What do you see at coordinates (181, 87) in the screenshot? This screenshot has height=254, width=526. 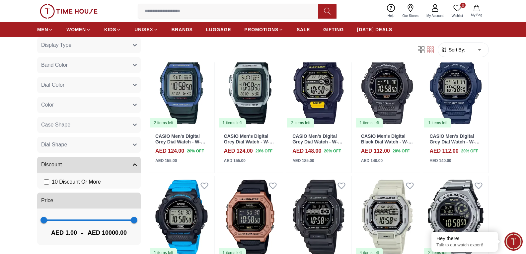 I see `a: CASIO Men's Digital Grey Dial Watch - W-96H-2AVDF2 items left` at bounding box center [181, 87].